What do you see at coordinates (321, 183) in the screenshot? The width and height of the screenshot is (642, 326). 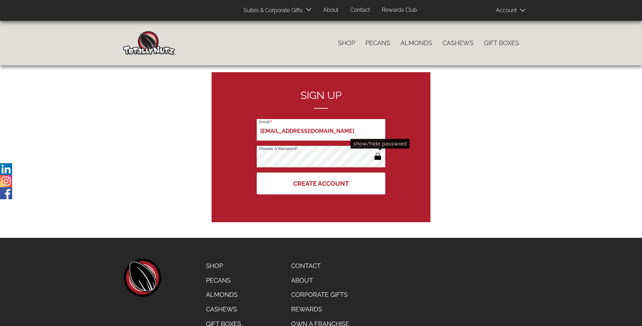 I see `button: Create Account` at bounding box center [321, 183].